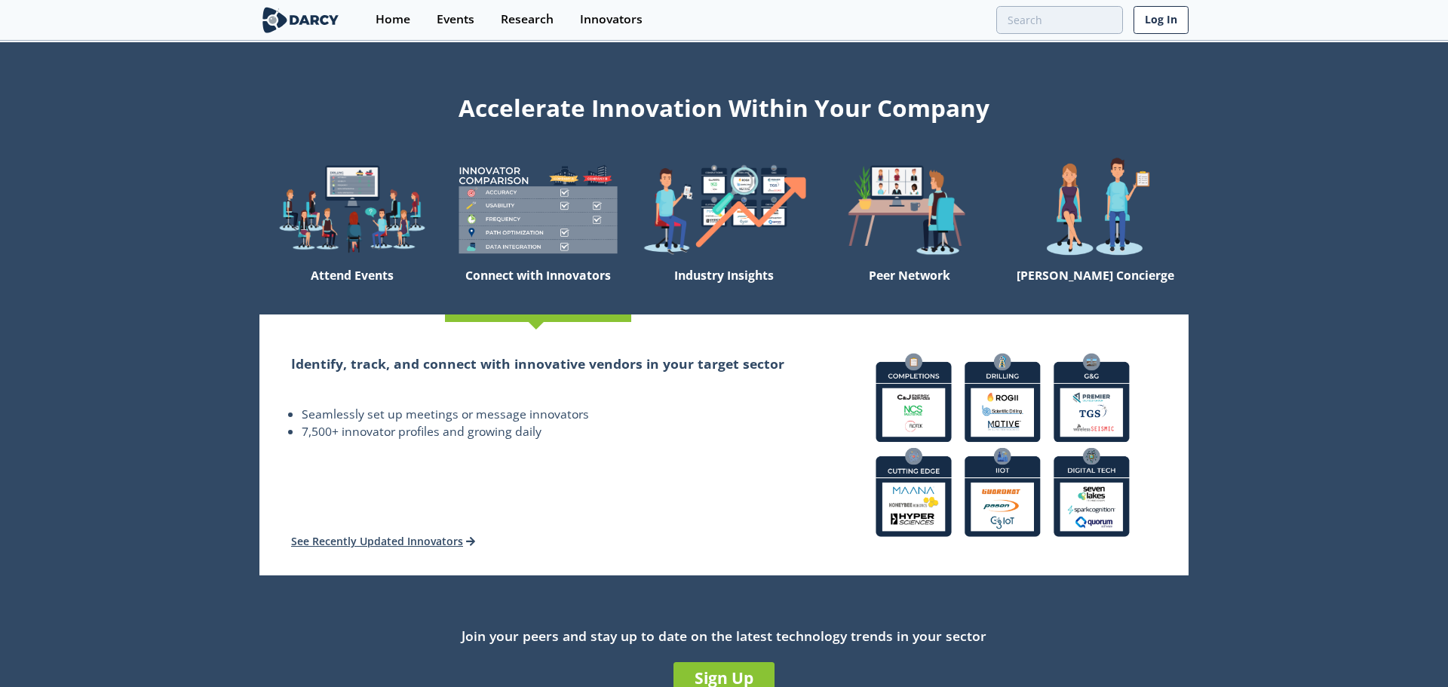 This screenshot has height=687, width=1448. Describe the element at coordinates (352, 288) in the screenshot. I see `div: Attend Events` at that location.